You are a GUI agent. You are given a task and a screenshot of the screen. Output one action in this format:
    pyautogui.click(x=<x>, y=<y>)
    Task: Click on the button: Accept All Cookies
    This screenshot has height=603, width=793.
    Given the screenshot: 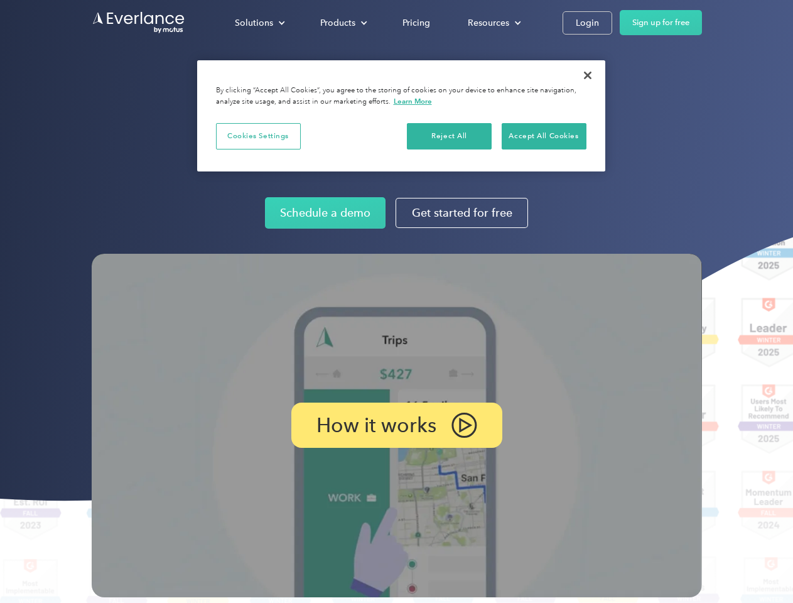 What is the action you would take?
    pyautogui.click(x=544, y=136)
    